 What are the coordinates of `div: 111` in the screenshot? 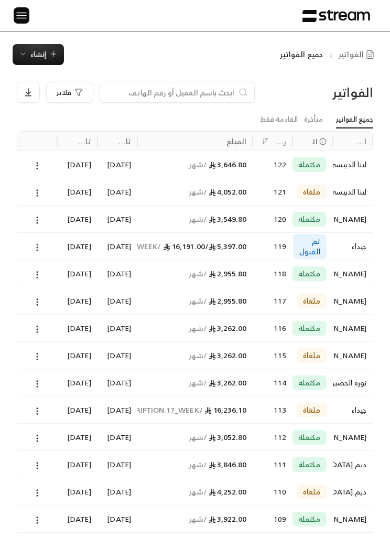 It's located at (272, 464).